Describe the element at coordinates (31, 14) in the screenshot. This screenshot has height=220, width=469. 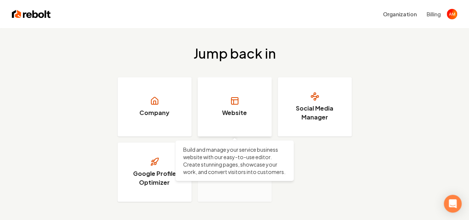
I see `img: Rebolt Logo` at that location.